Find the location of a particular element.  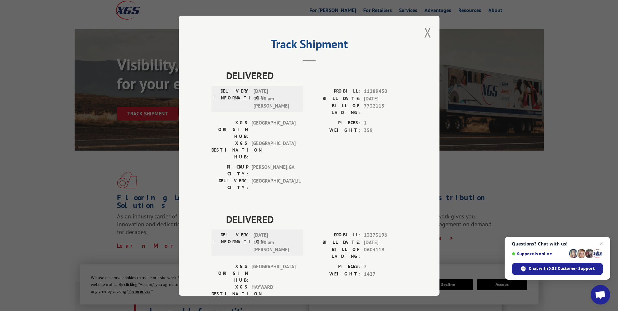

span: 0604119 is located at coordinates (385, 253).